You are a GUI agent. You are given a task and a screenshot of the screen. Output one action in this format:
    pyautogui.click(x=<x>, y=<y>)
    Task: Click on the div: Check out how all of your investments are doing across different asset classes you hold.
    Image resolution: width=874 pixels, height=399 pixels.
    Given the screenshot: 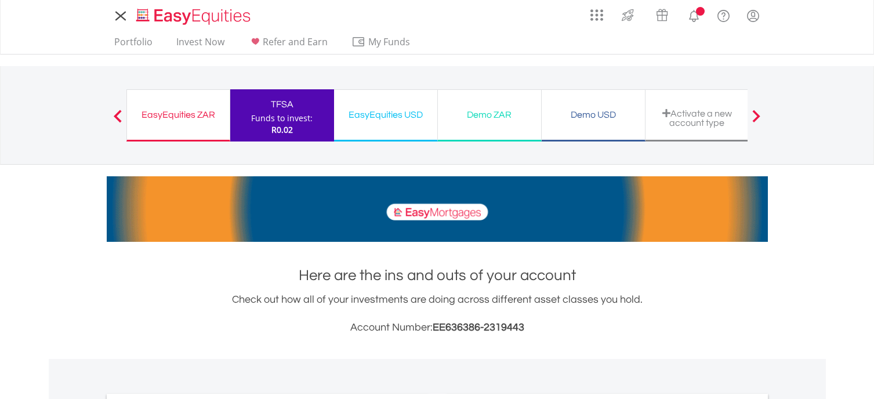 What is the action you would take?
    pyautogui.click(x=437, y=314)
    